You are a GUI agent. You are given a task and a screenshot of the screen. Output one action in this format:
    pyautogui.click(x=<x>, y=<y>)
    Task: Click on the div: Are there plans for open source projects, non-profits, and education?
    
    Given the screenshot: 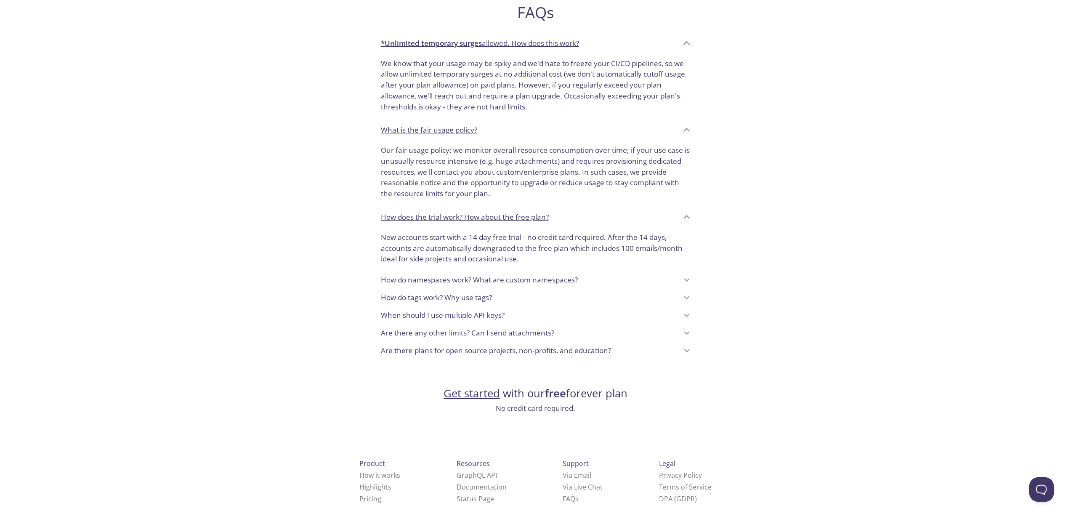 What is the action you would take?
    pyautogui.click(x=536, y=351)
    